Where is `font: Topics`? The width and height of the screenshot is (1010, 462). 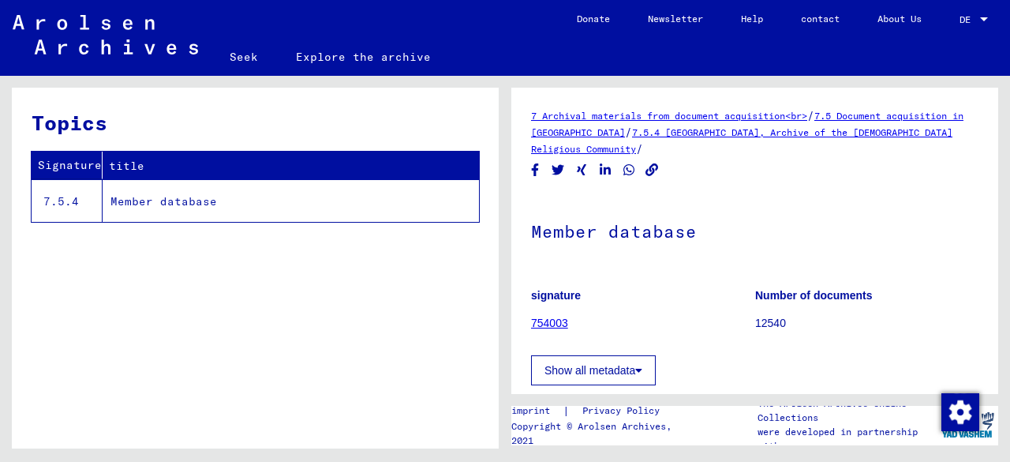 font: Topics is located at coordinates (69, 122).